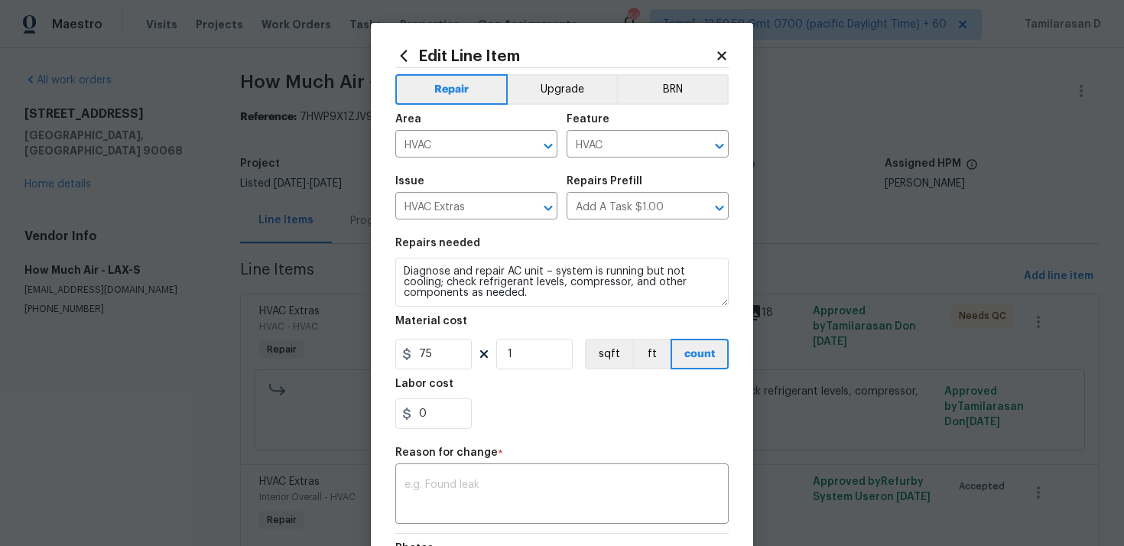 The width and height of the screenshot is (1124, 546). Describe the element at coordinates (609, 354) in the screenshot. I see `button: sqft` at that location.